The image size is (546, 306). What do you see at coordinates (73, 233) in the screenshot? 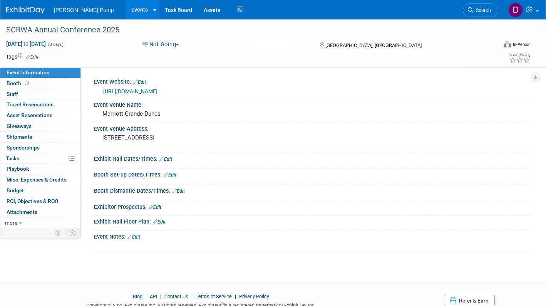
I see `td: Toggle Event Tabs` at bounding box center [73, 233].